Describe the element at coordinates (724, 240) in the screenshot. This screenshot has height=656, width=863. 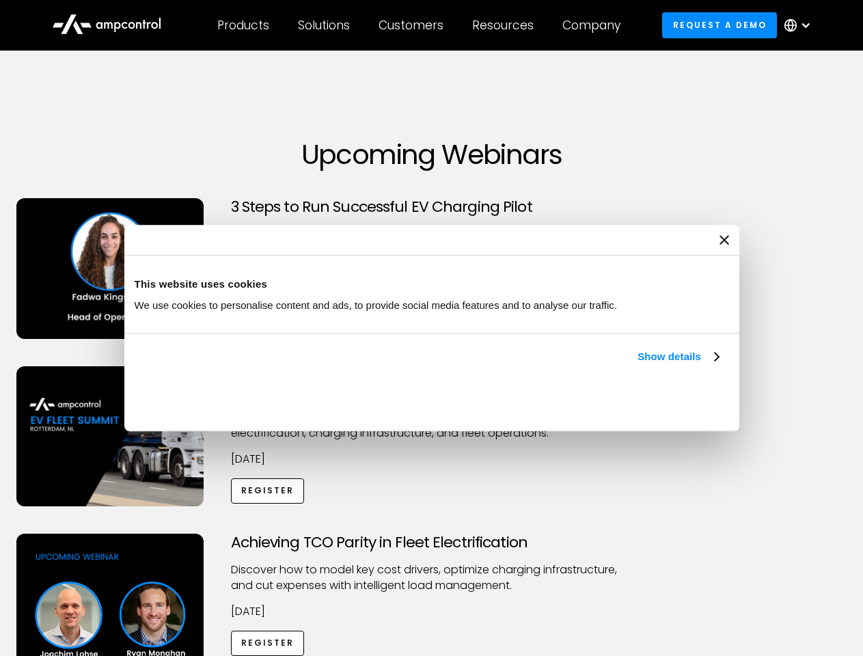
I see `button: Close banner` at that location.